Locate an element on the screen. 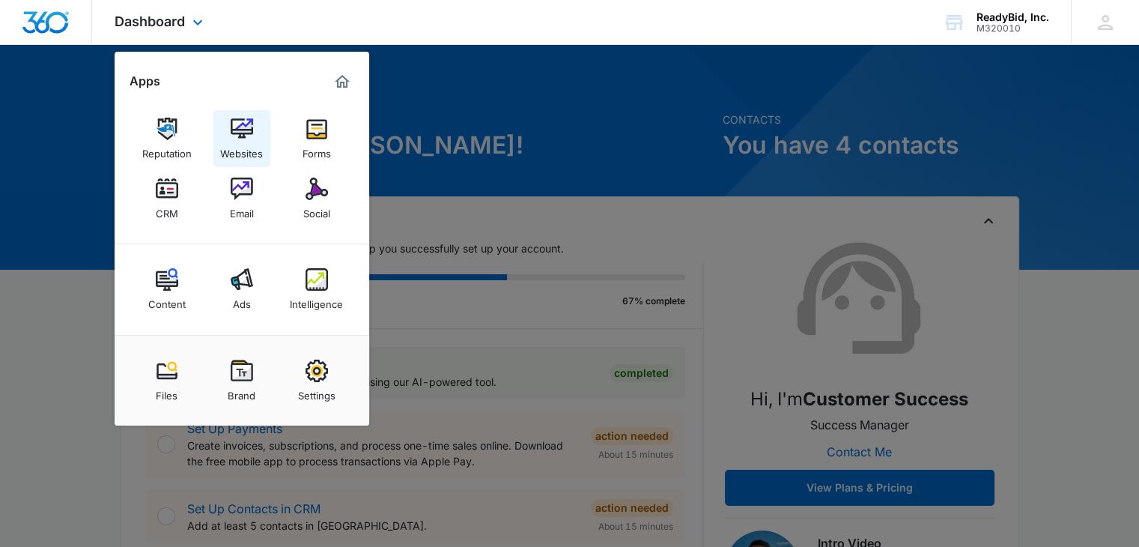 Image resolution: width=1139 pixels, height=547 pixels. a: Social is located at coordinates (317, 198).